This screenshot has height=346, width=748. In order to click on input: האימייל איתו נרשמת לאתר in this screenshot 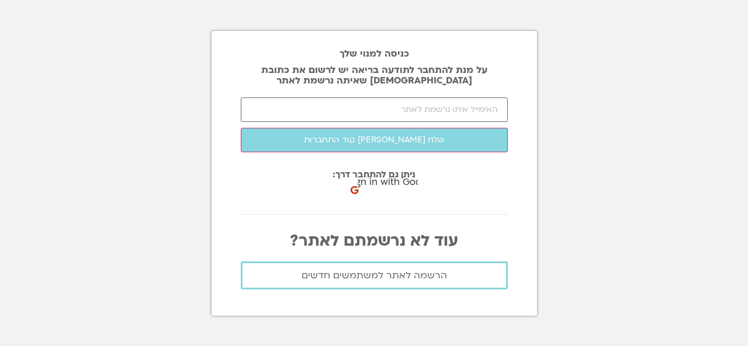, I will do `click(374, 110)`.